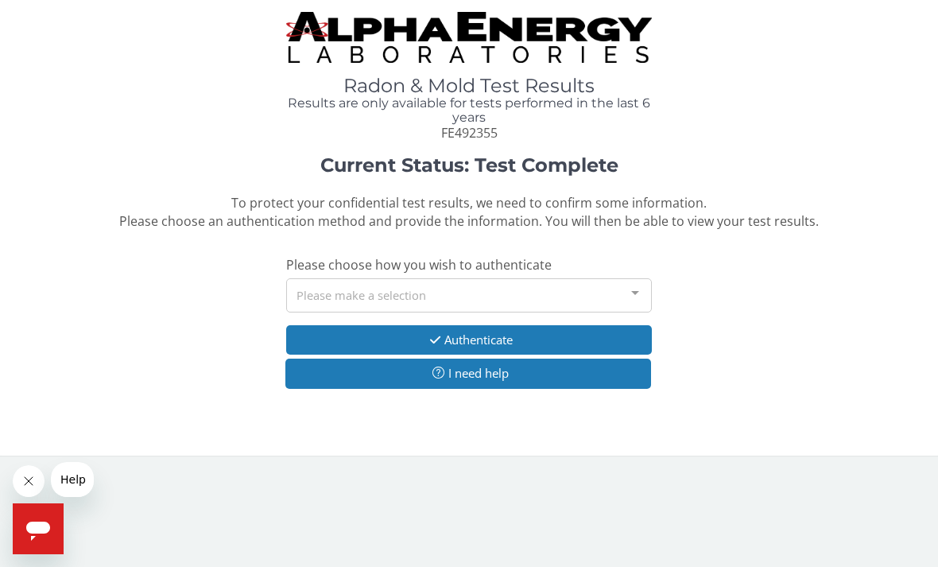 Image resolution: width=938 pixels, height=567 pixels. Describe the element at coordinates (469, 211) in the screenshot. I see `span: To protect your confidential test results, we need to confirm some information. Please choose an ...` at that location.